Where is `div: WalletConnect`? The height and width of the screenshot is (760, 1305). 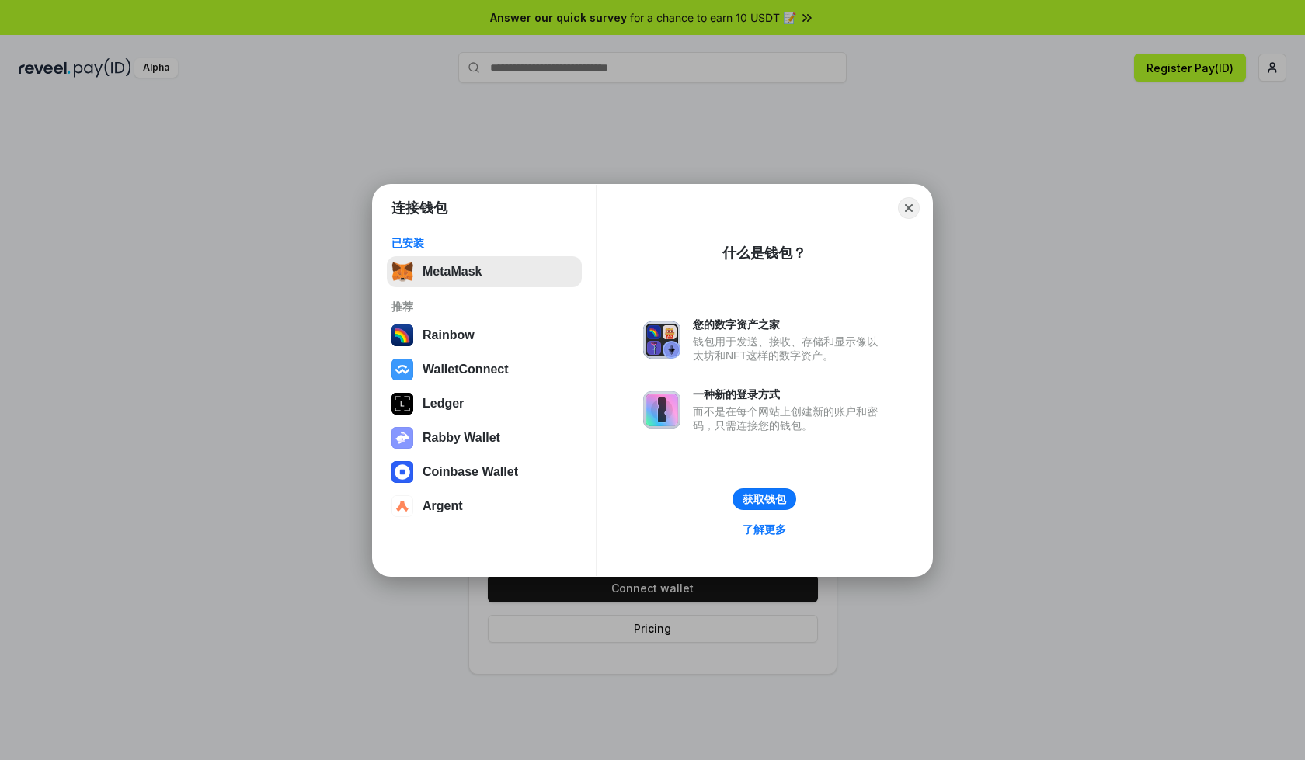
div: WalletConnect is located at coordinates (465, 370).